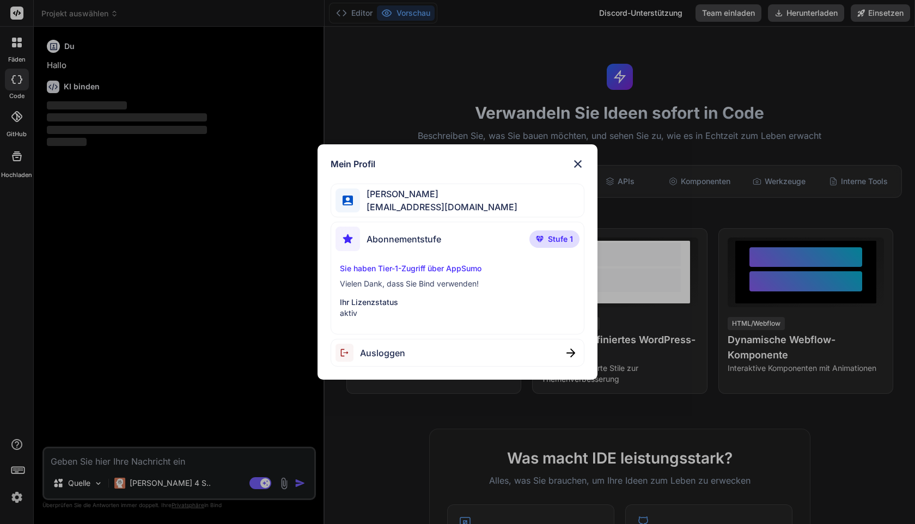  Describe the element at coordinates (347, 200) in the screenshot. I see `img: Profil` at that location.